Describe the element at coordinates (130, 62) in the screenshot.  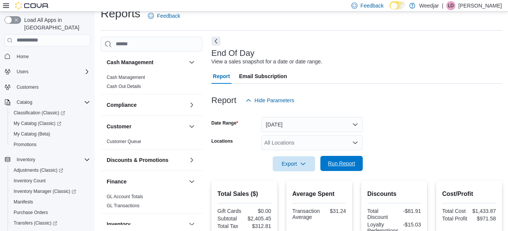
I see `h3: Cash Management` at that location.